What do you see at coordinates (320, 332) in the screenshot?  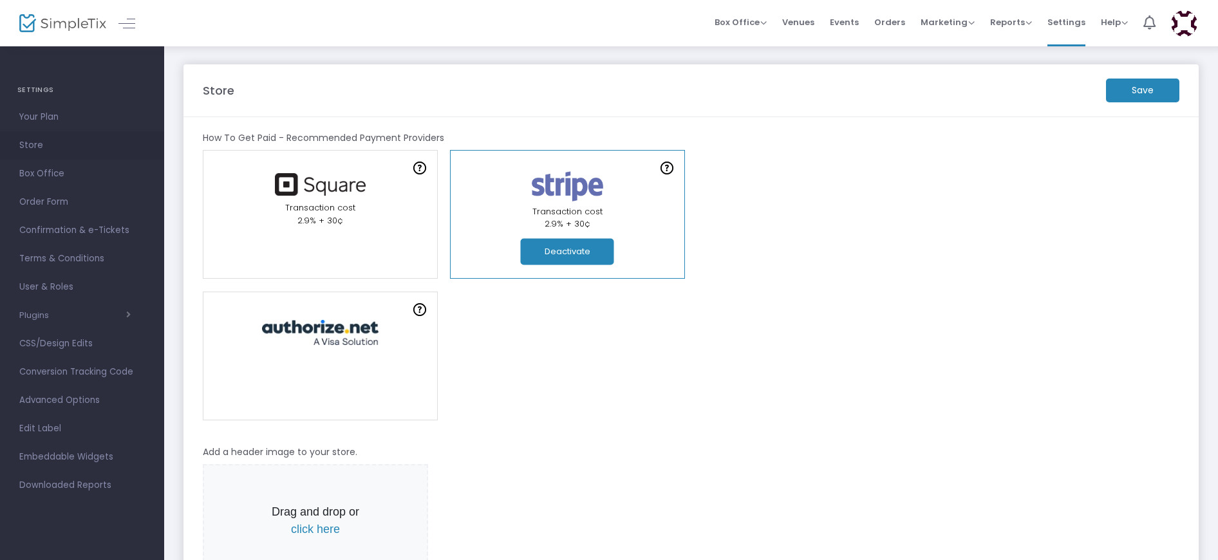 I see `img: authorize.jpg` at bounding box center [320, 332].